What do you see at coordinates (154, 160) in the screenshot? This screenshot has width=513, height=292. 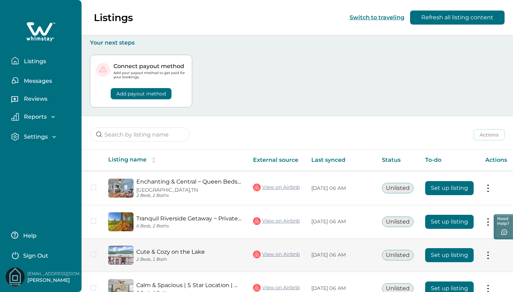 I see `button: sorting` at bounding box center [154, 160].